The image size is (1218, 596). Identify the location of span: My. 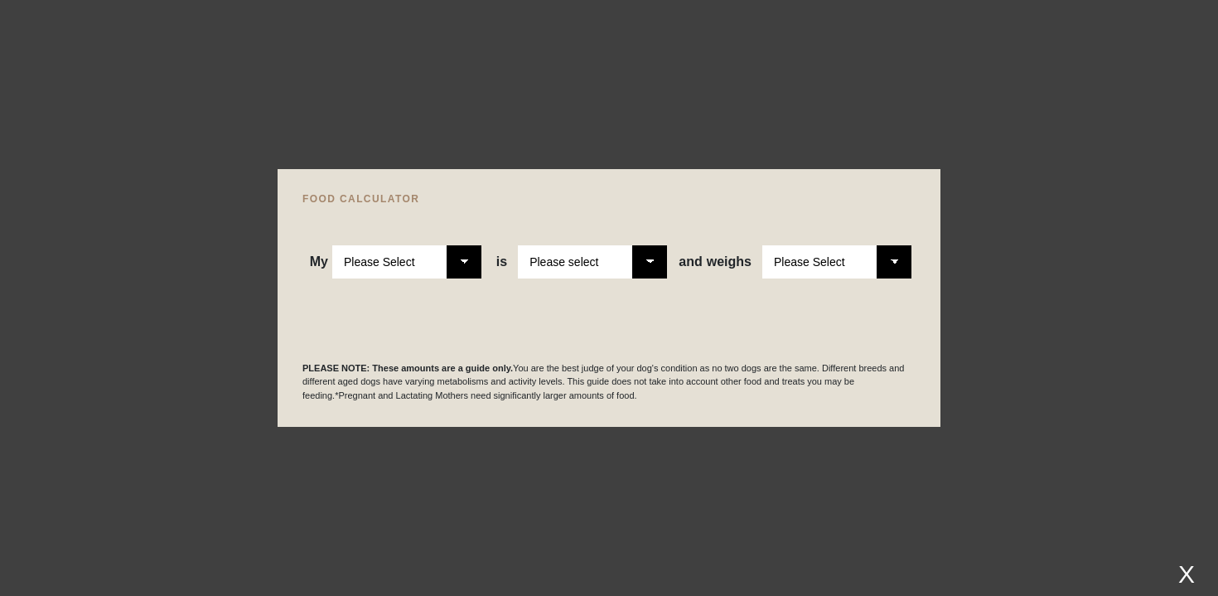
(319, 262).